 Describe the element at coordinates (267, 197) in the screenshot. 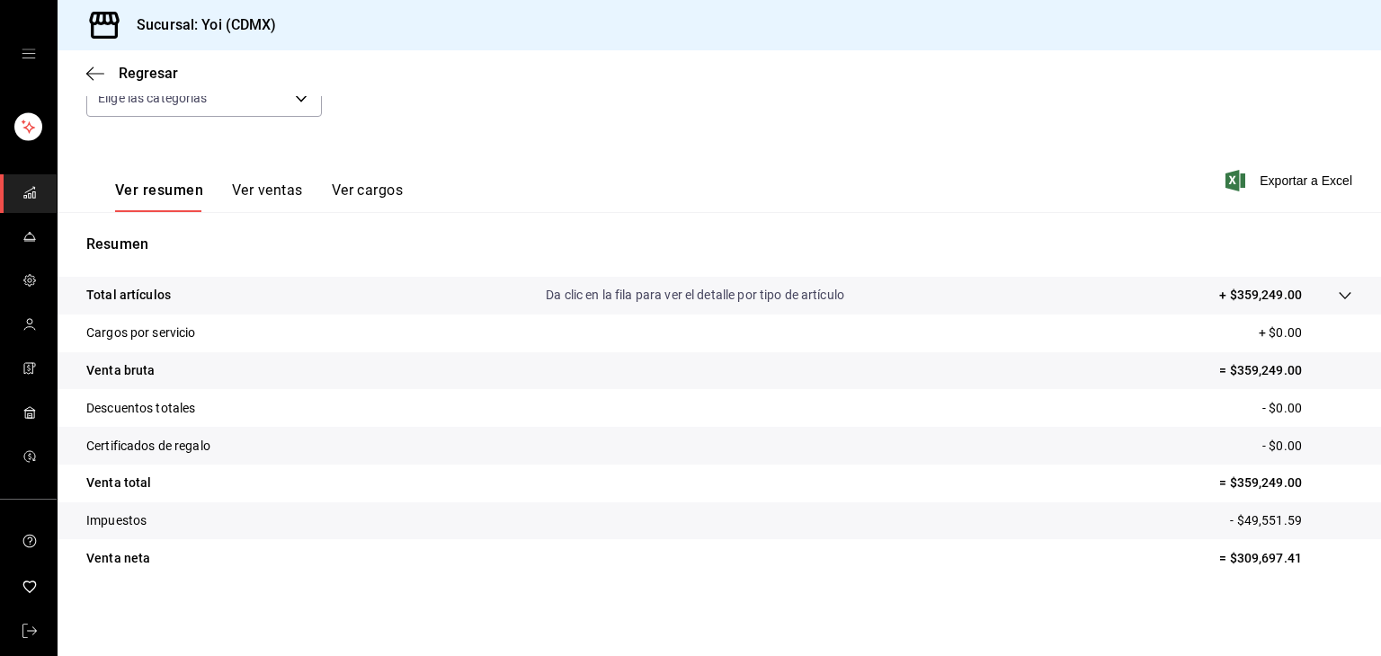

I see `button: Ver ventas` at that location.